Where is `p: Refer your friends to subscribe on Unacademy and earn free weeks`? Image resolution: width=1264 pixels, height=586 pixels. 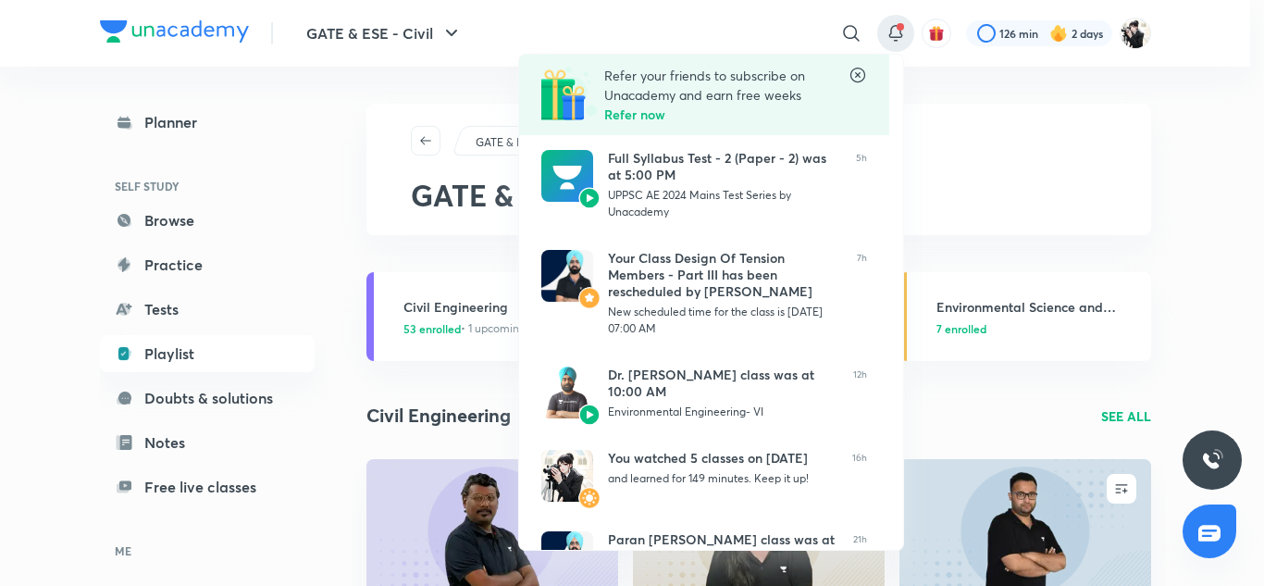
p: Refer your friends to subscribe on Unacademy and earn free weeks is located at coordinates (727, 85).